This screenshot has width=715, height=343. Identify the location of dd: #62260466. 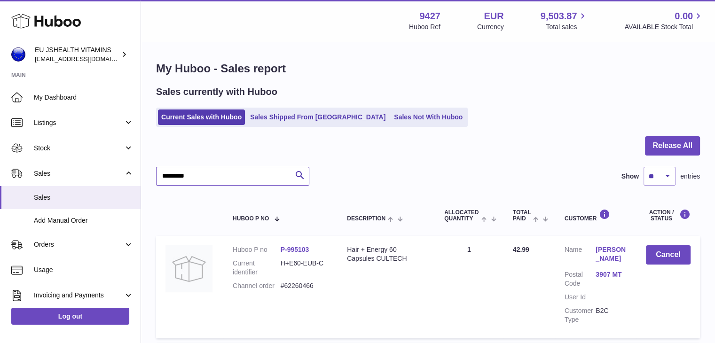
(305, 286).